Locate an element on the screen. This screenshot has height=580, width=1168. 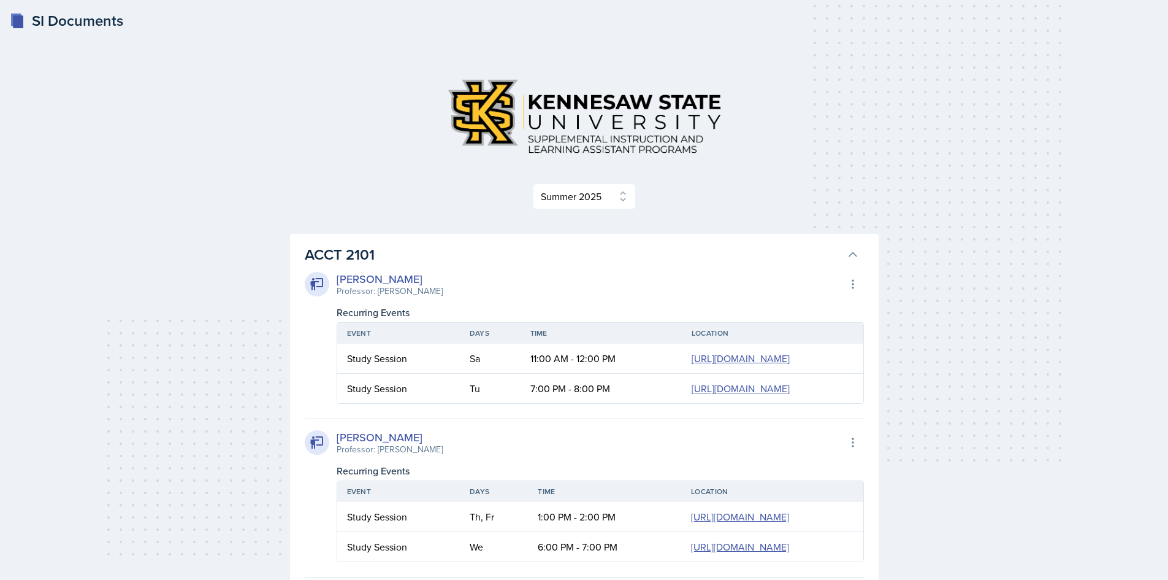
td: 7:00 PM - 8:00 PM is located at coordinates (601, 388).